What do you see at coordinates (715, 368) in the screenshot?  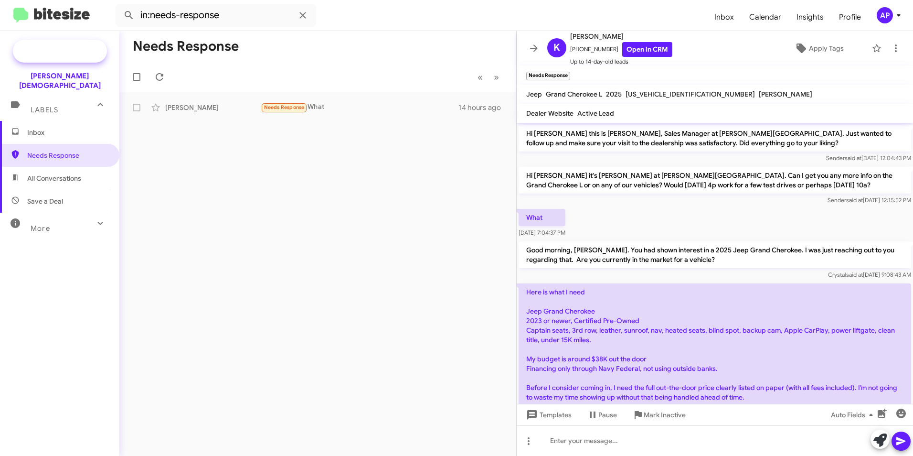 I see `p: Here is what I need Jeep Grand Cherokee 2023 or newer, Certified Pre-Owned Captain seats, 3rd row...` at bounding box center [715, 368].